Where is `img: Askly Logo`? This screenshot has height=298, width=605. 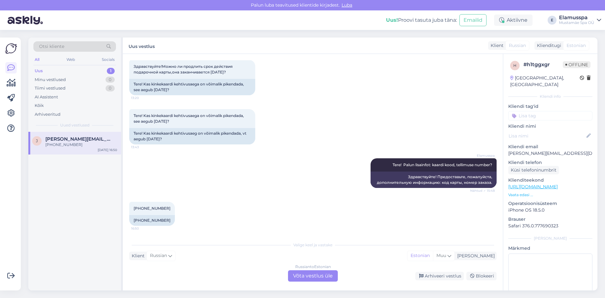 img: Askly Logo is located at coordinates (11, 49).